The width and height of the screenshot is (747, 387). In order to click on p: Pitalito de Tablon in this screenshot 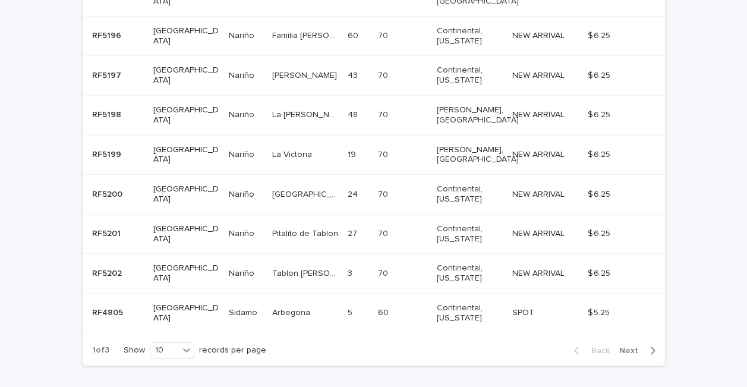, I will do `click(306, 232)`.